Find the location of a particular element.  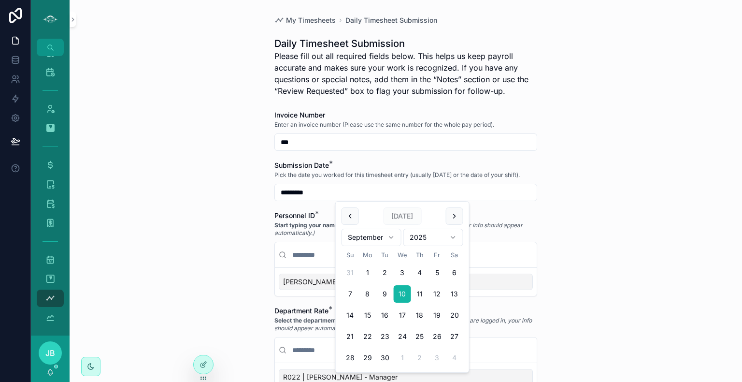

h1: Daily Timesheet Submission is located at coordinates (406, 43).